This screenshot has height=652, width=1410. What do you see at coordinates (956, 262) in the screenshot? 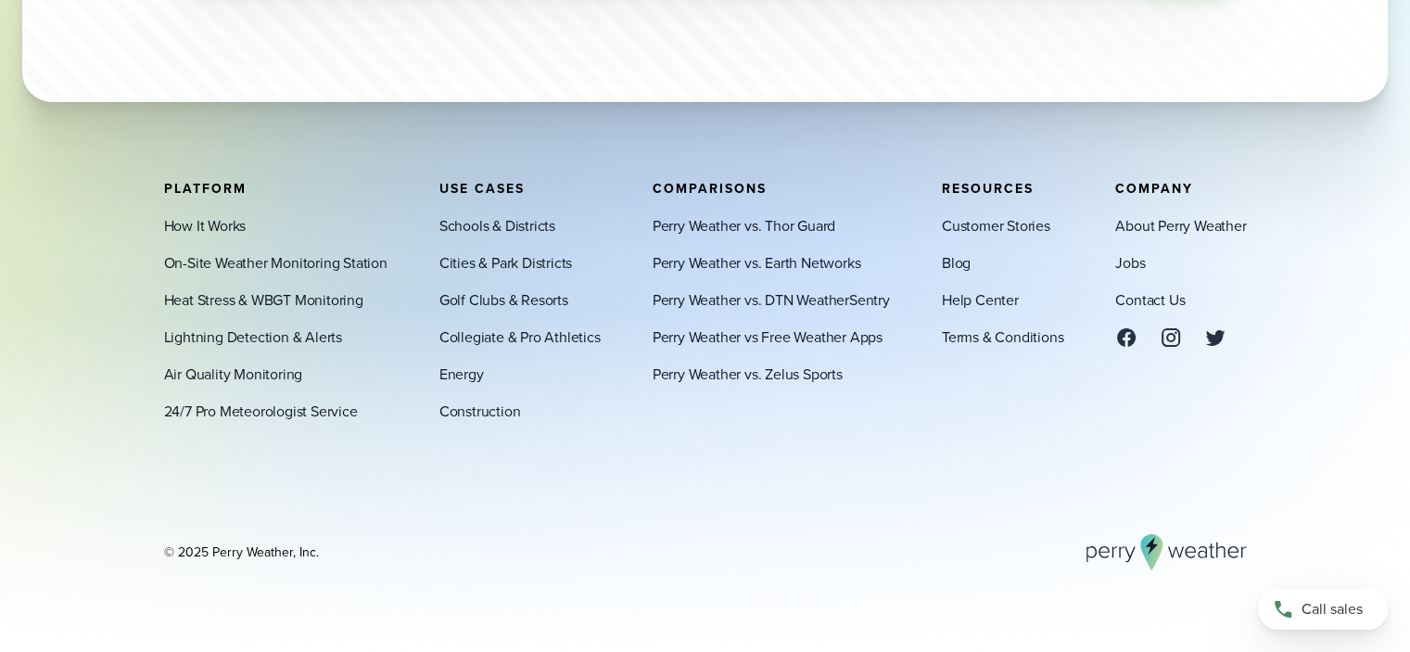
I see `a: Blog` at bounding box center [956, 262].